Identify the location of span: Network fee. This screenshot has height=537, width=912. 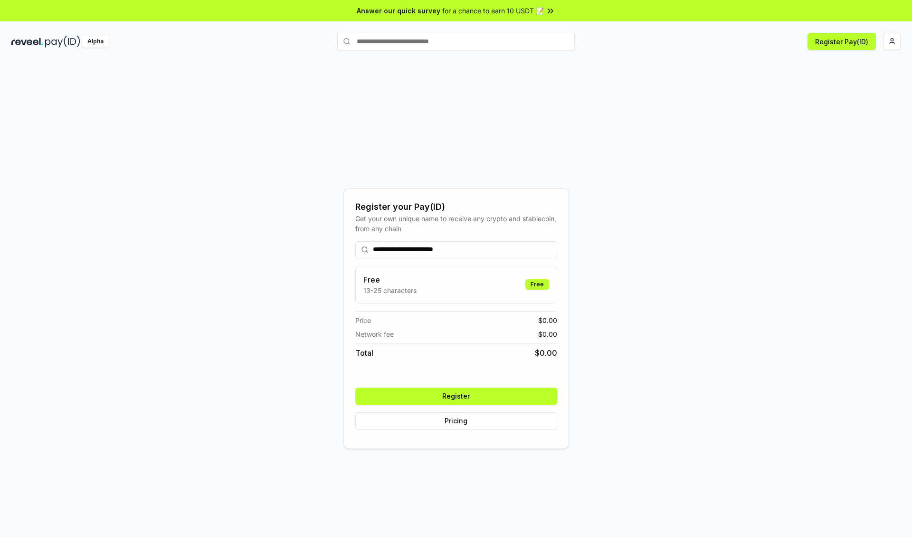
(374, 334).